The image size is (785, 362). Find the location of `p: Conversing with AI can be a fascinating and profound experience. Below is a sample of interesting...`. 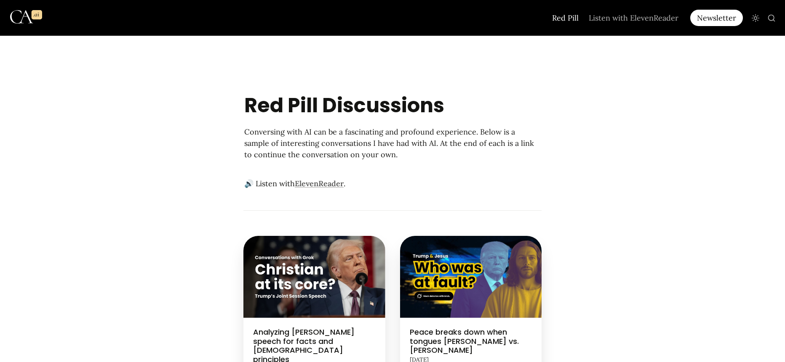

p: Conversing with AI can be a fascinating and profound experience. Below is a sample of interesting... is located at coordinates (392, 143).